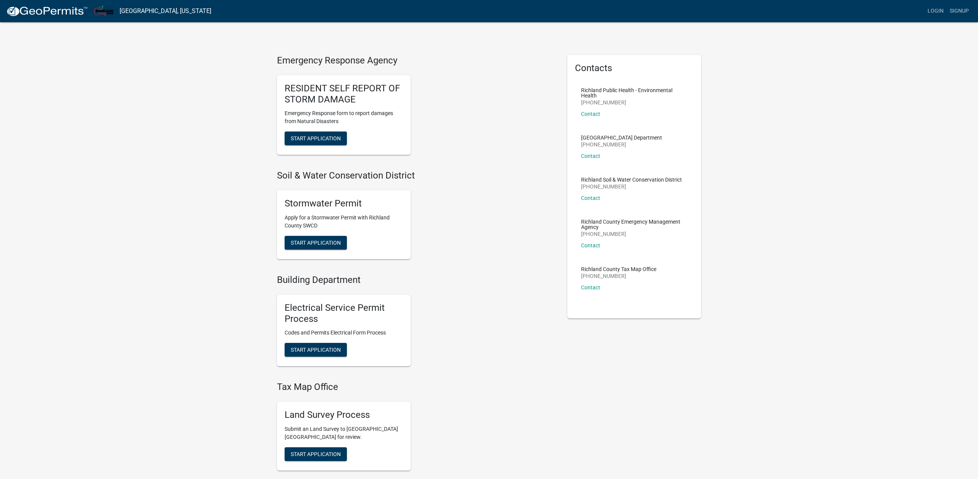  Describe the element at coordinates (634, 224) in the screenshot. I see `p: Richland County Emergency Management Agency` at that location.